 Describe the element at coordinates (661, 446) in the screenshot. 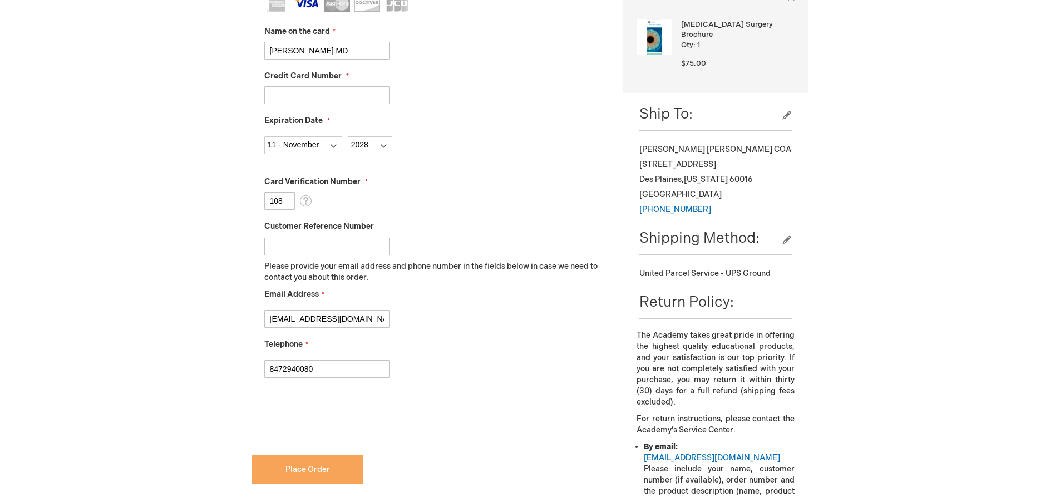

I see `strong: By email:` at that location.